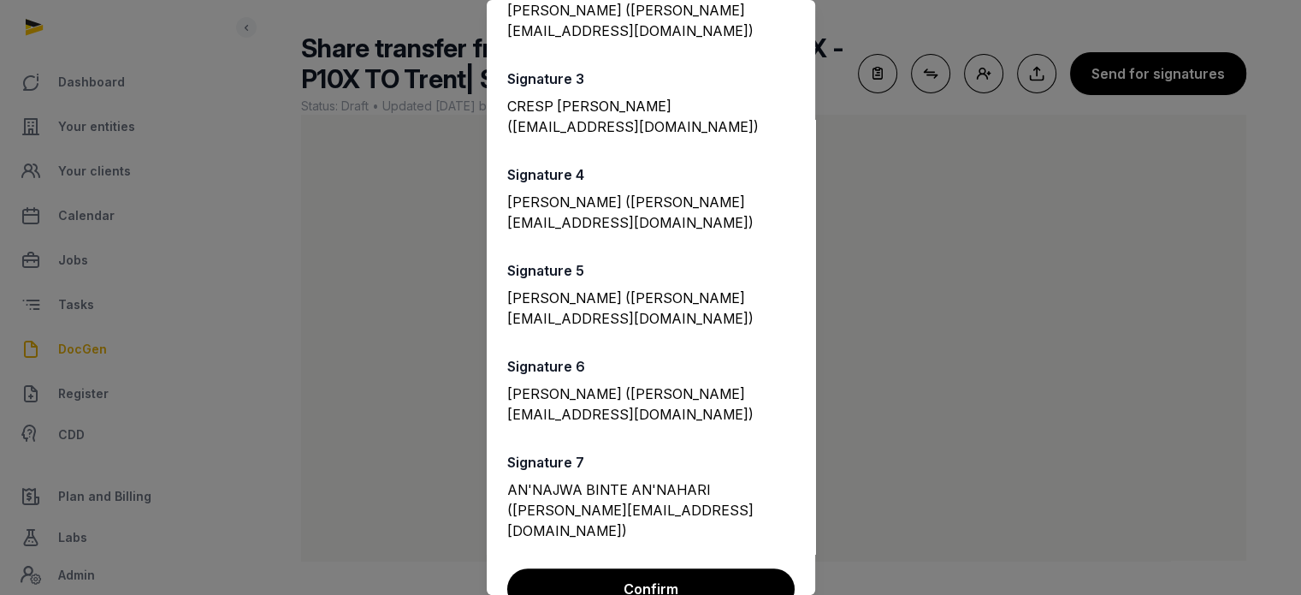  I want to click on label: Signature 4, so click(651, 175).